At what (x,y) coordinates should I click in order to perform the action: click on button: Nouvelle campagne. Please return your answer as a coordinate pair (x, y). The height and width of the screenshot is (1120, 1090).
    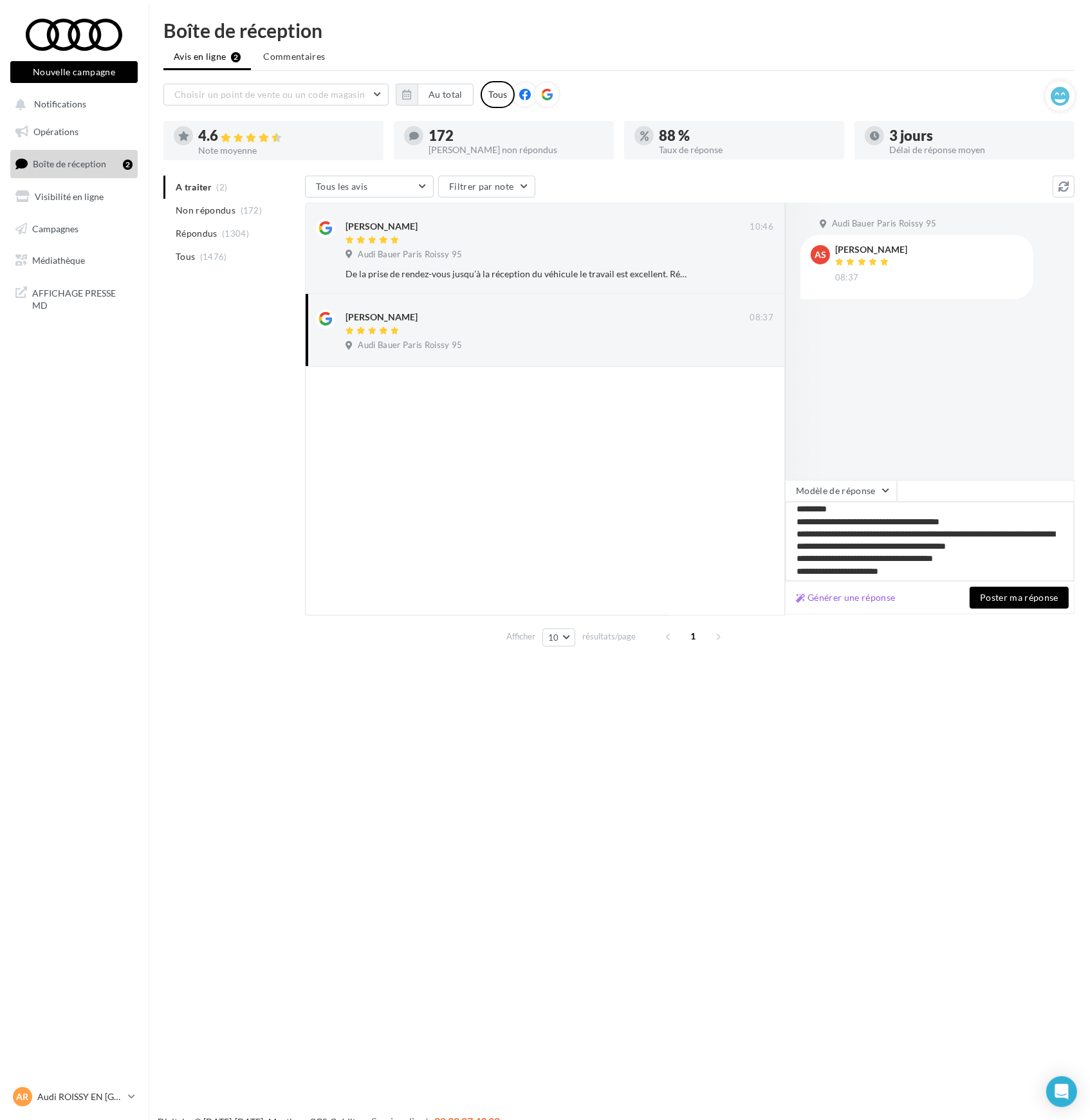
    Looking at the image, I should click on (74, 72).